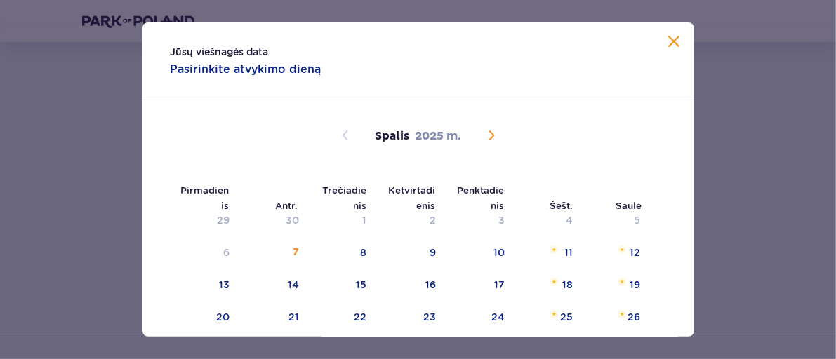  Describe the element at coordinates (205, 221) in the screenshot. I see `td: Data nežinoma. 2025 m. rugsėjo 29 d., pirmadienis` at that location.